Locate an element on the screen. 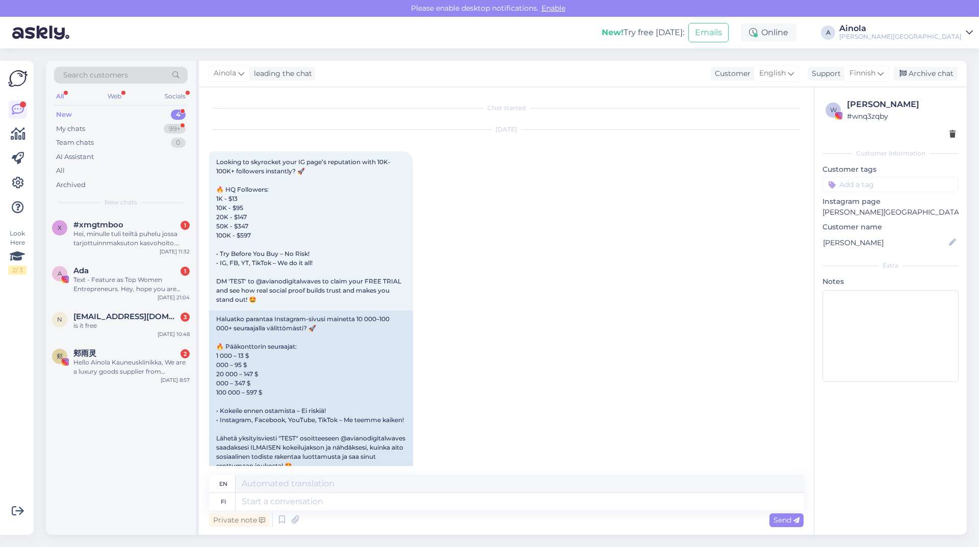 This screenshot has width=979, height=547. div: My chats is located at coordinates (70, 129).